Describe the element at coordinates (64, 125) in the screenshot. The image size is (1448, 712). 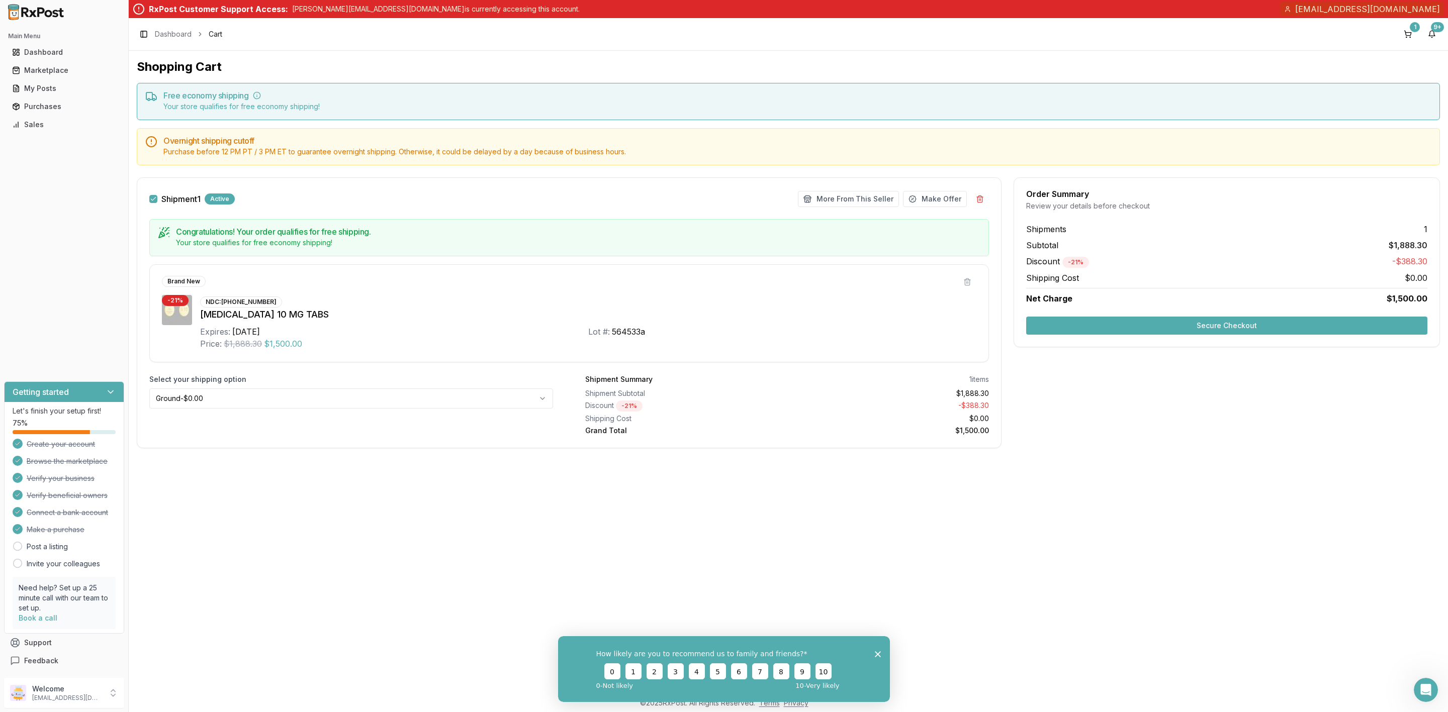
I see `button: Sales` at that location.